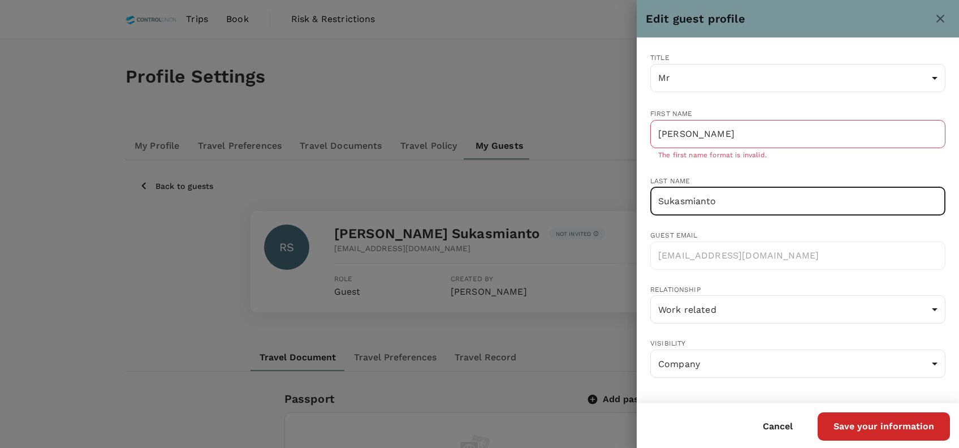 The image size is (959, 448). What do you see at coordinates (798, 156) in the screenshot?
I see `p: The first name format is invalid.` at bounding box center [798, 156].